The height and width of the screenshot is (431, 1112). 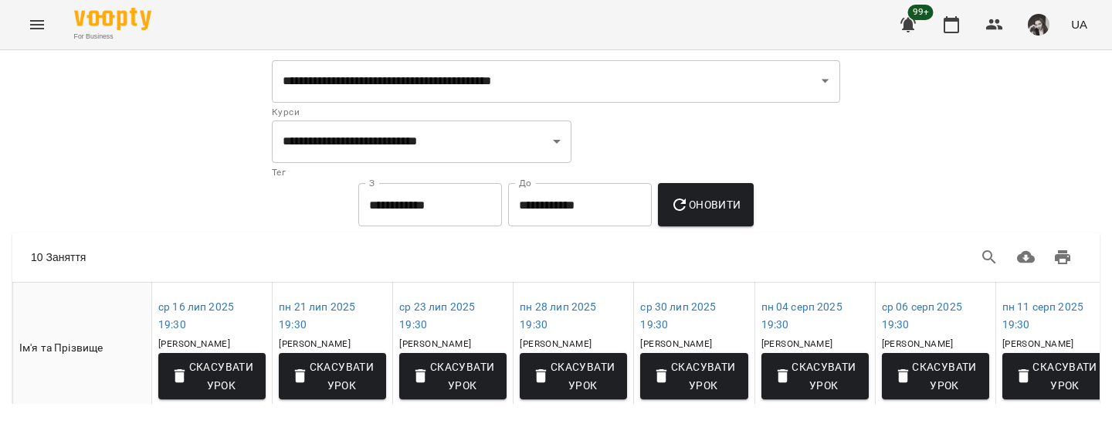 I want to click on span: 99+, so click(x=920, y=12).